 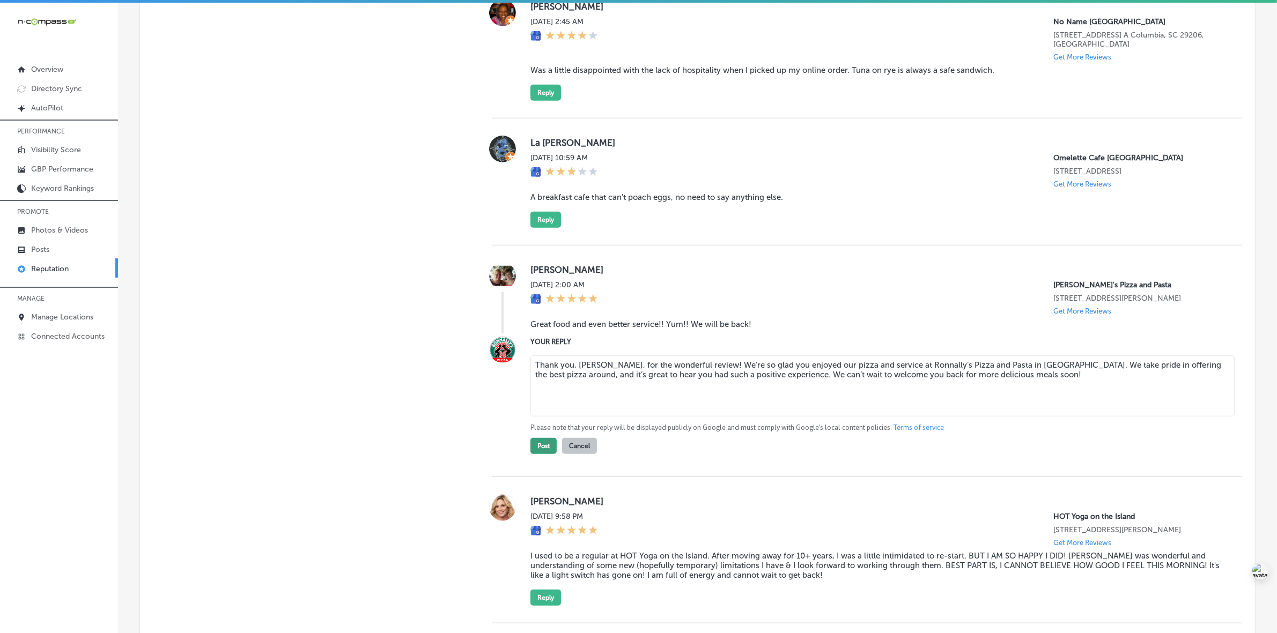 What do you see at coordinates (579, 446) in the screenshot?
I see `button: Cancel` at bounding box center [579, 446].